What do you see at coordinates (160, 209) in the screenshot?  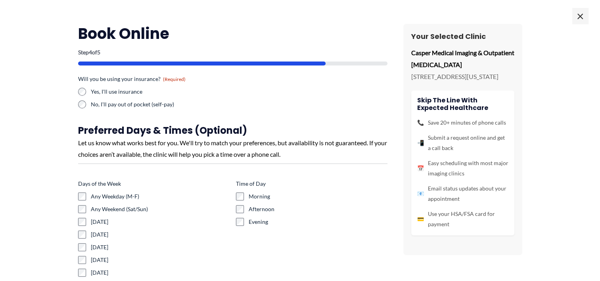 I see `label: Any Weekend (Sat/Sun)` at bounding box center [160, 209].